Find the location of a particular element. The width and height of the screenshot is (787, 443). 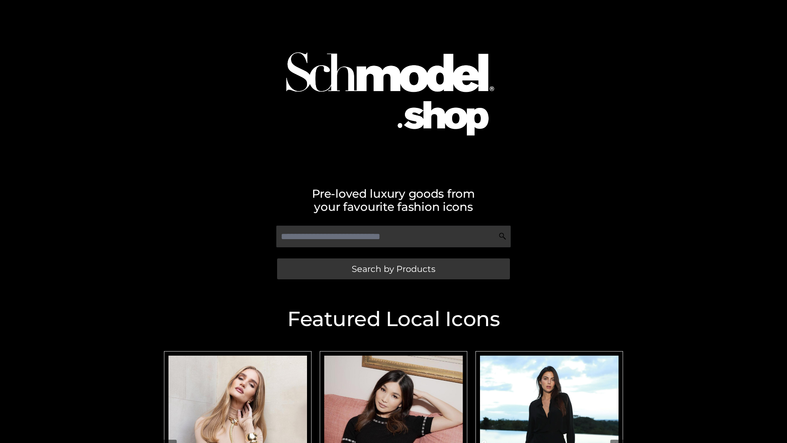

h2: Featured Local Icons​ is located at coordinates (393, 319).